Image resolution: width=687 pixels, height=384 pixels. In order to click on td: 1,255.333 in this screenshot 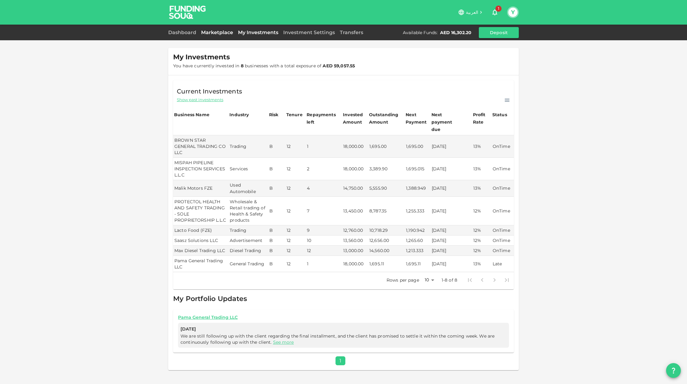, I will do `click(417, 211)`.